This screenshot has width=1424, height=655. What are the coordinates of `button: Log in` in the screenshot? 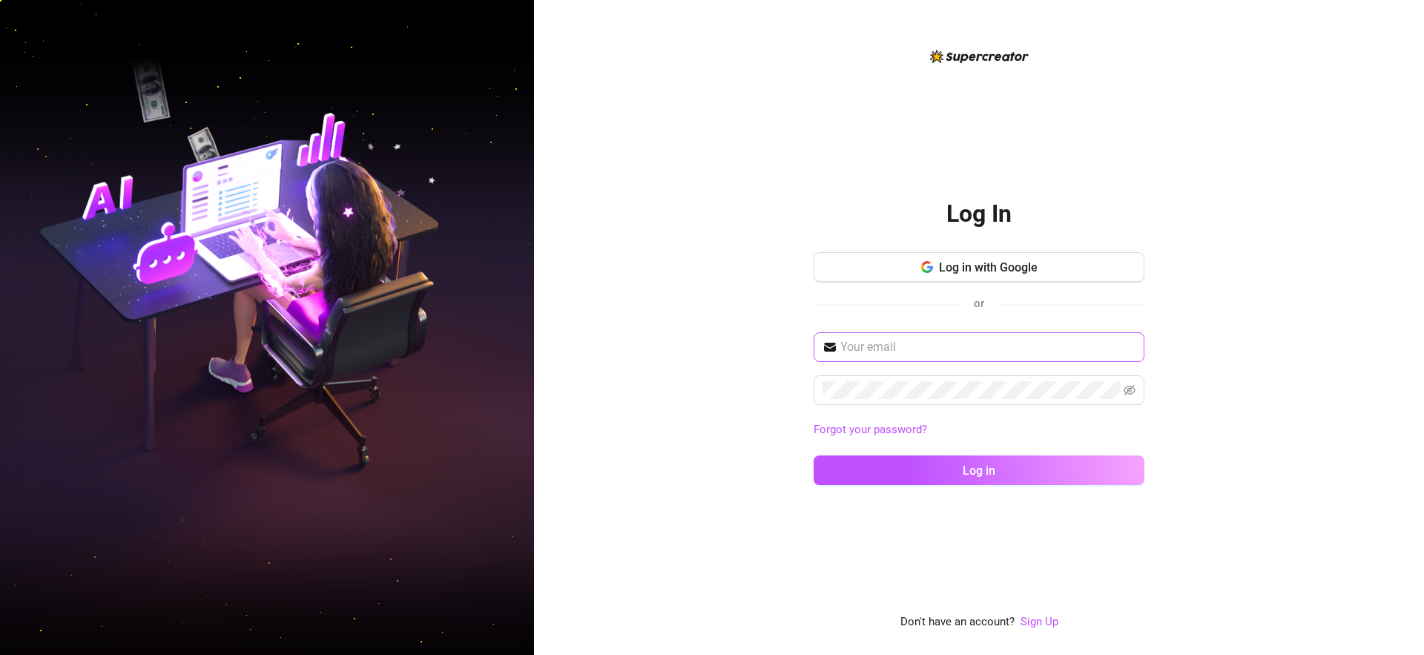 It's located at (979, 470).